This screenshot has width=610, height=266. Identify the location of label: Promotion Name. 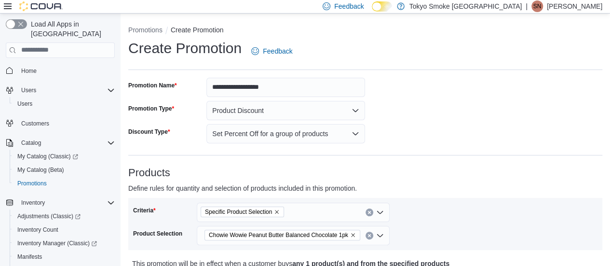
(152, 85).